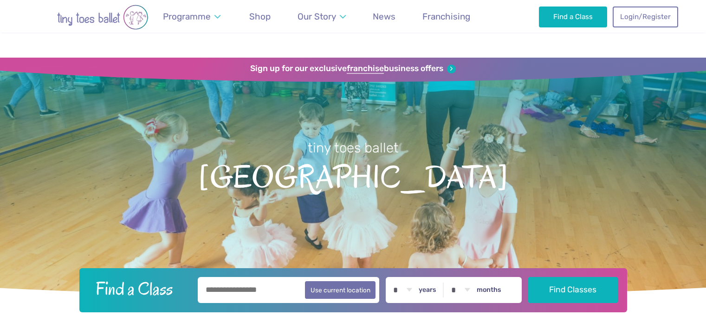 The height and width of the screenshot is (323, 706). I want to click on span: Programme, so click(187, 16).